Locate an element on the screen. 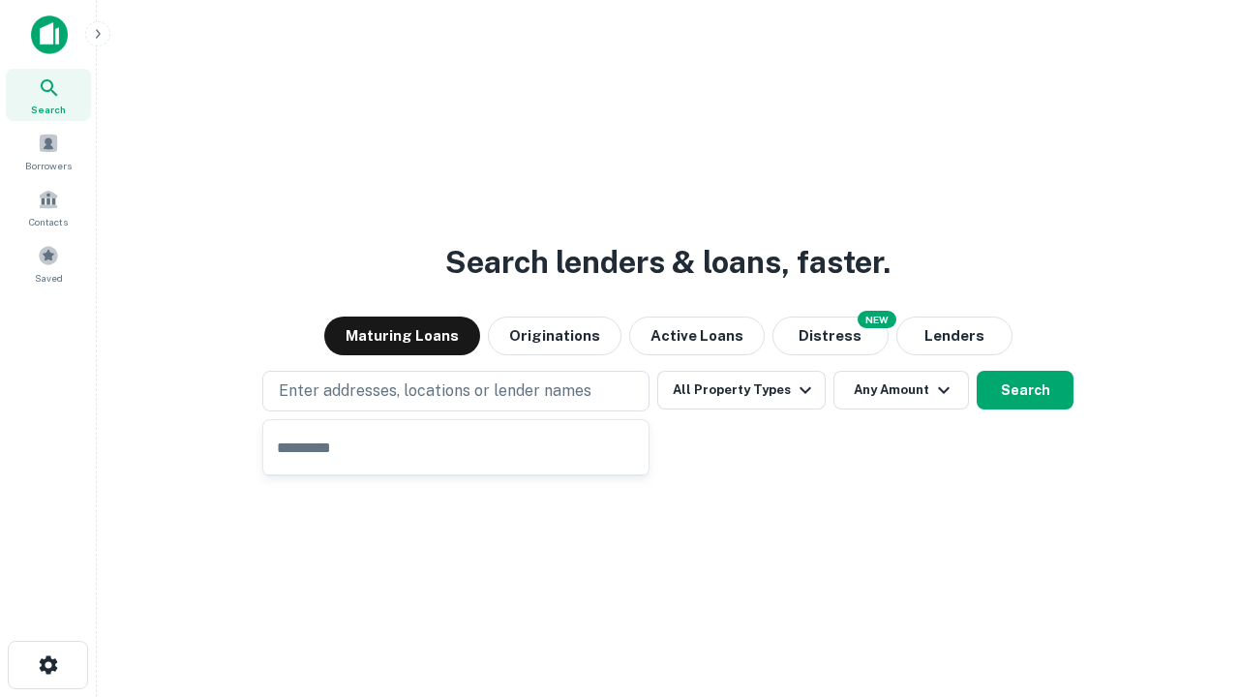  a: Search is located at coordinates (48, 95).